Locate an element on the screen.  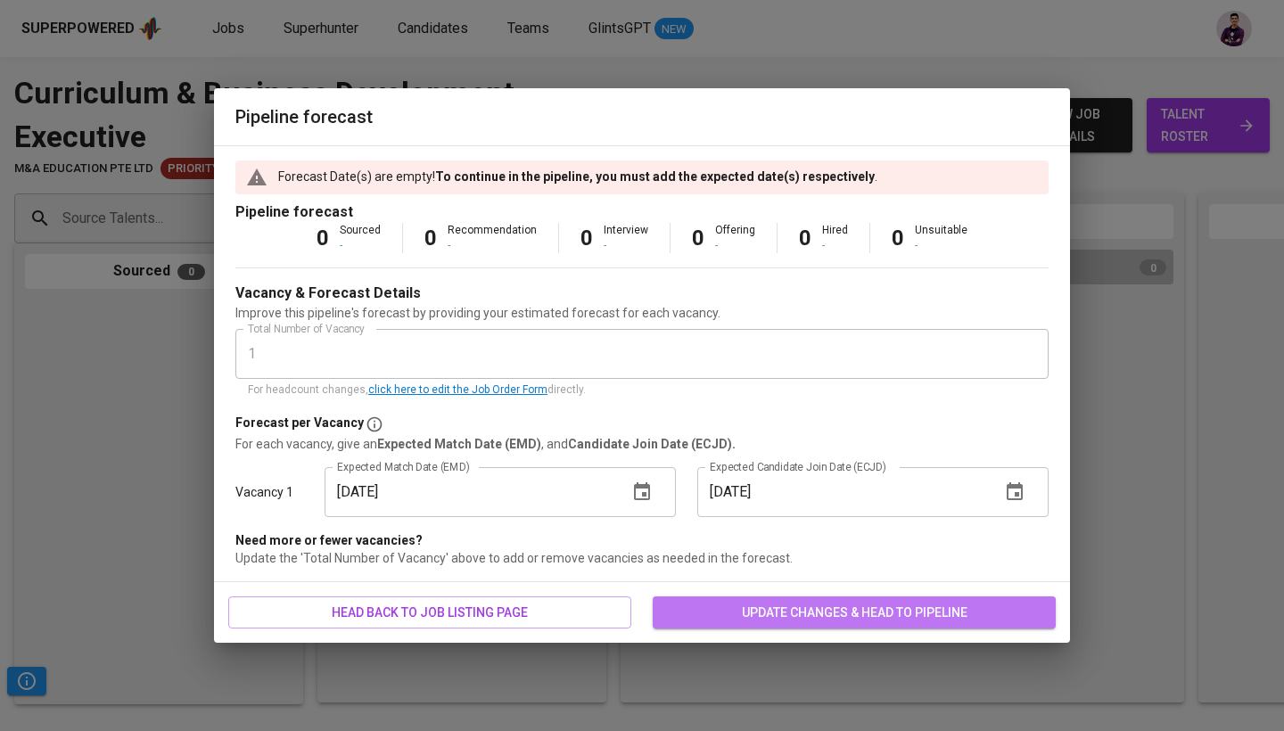
p: Need more or fewer vacancies? is located at coordinates (642, 540).